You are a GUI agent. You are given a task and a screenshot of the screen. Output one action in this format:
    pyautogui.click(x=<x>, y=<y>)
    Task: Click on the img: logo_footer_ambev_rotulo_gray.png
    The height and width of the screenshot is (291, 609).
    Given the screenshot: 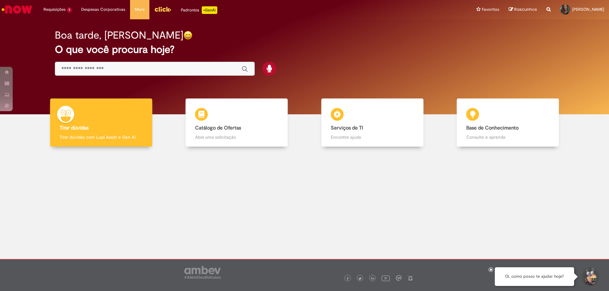 What is the action you would take?
    pyautogui.click(x=202, y=273)
    